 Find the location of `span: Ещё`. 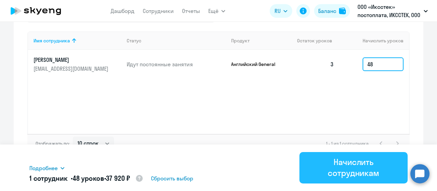

span: Ещё is located at coordinates (214, 11).